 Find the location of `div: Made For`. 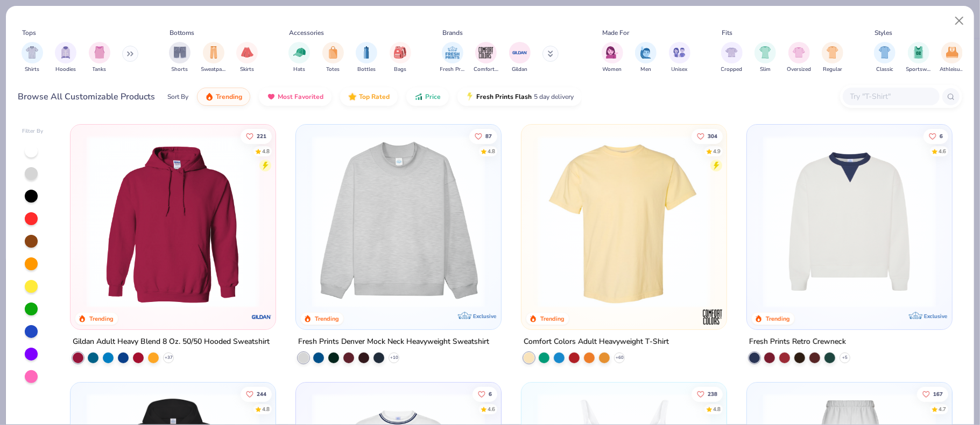

div: Made For is located at coordinates (615, 33).